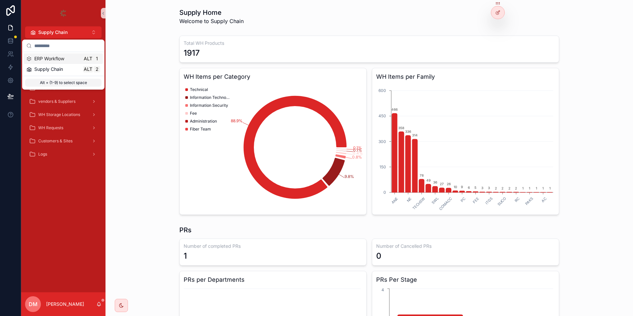  Describe the element at coordinates (210, 98) in the screenshot. I see `span: Information Technology` at that location.